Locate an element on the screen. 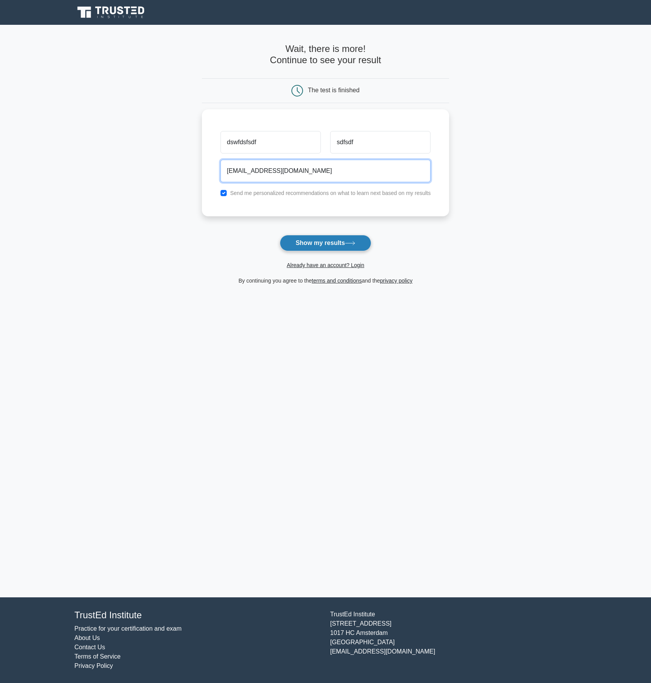  div: The test is finished is located at coordinates (334, 90).